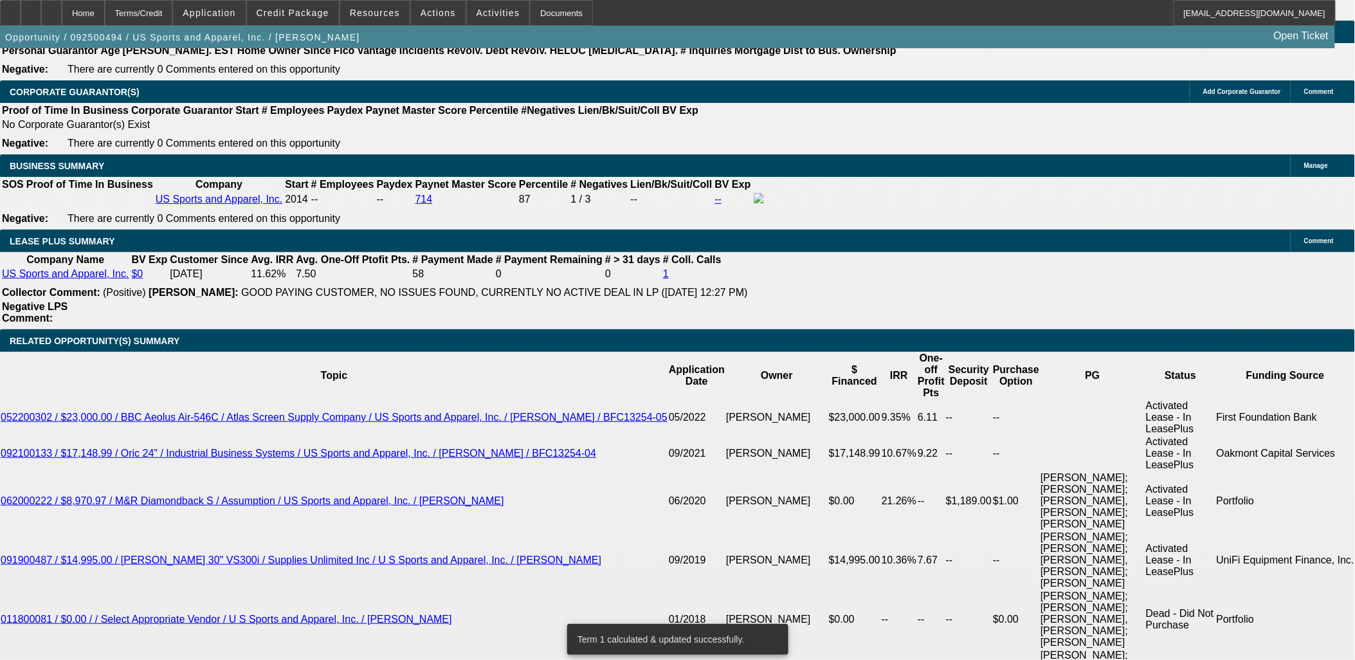 The image size is (1355, 660). I want to click on div: 87, so click(543, 199).